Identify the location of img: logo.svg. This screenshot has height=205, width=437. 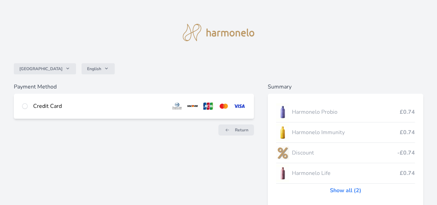
(219, 32).